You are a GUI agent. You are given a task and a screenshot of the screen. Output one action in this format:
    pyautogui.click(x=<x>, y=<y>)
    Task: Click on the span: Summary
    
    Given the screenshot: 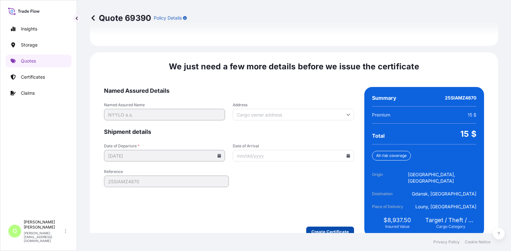 What is the action you would take?
    pyautogui.click(x=384, y=98)
    